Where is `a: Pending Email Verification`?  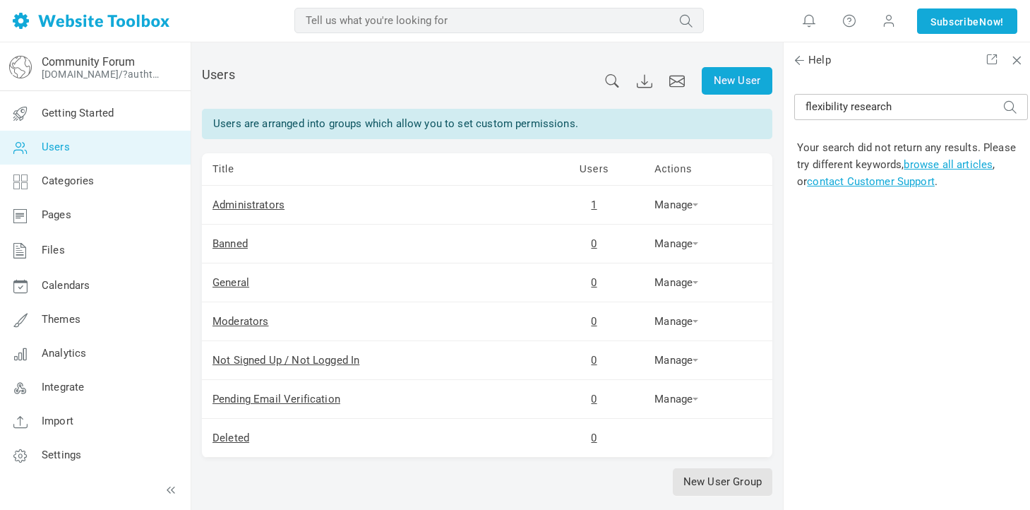 a: Pending Email Verification is located at coordinates (276, 399).